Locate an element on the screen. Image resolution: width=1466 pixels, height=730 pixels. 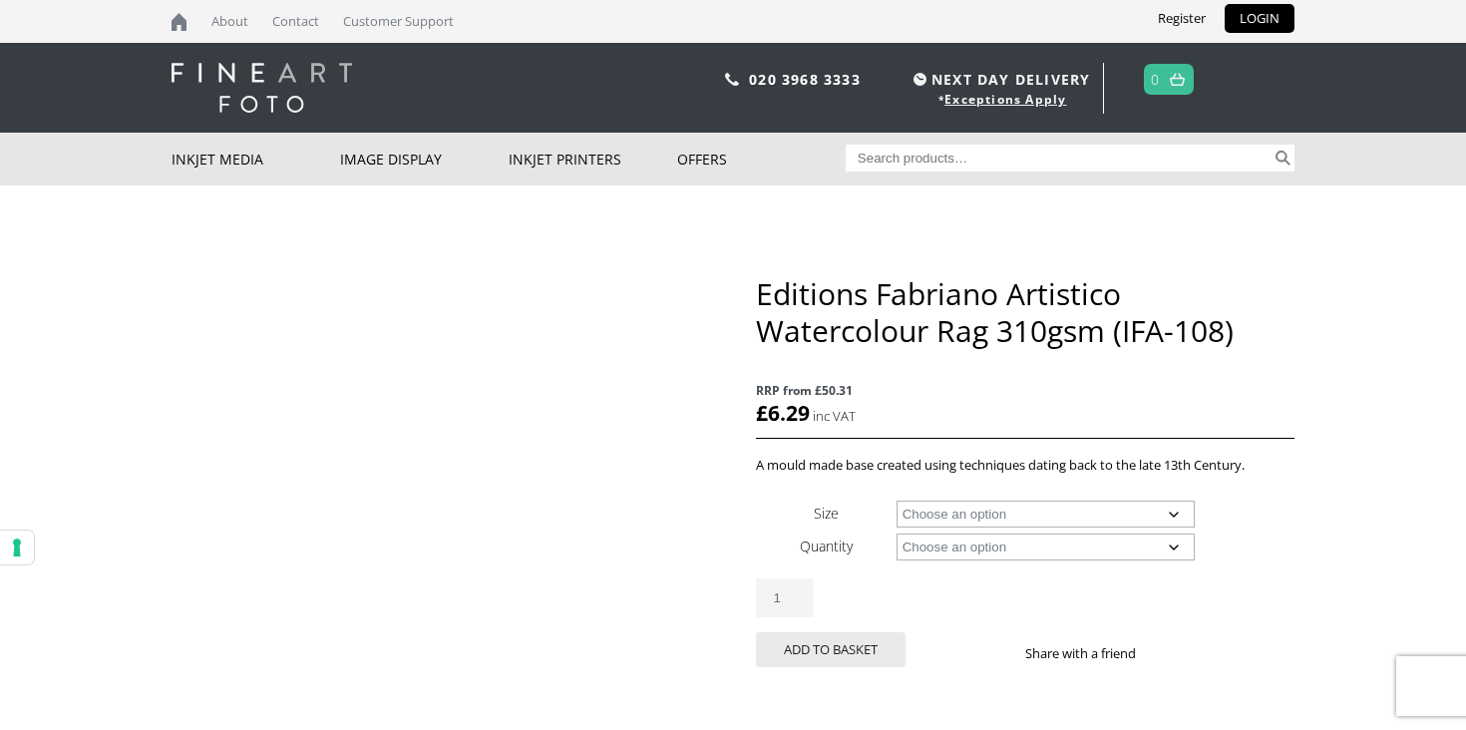
button: Search is located at coordinates (1283, 158).